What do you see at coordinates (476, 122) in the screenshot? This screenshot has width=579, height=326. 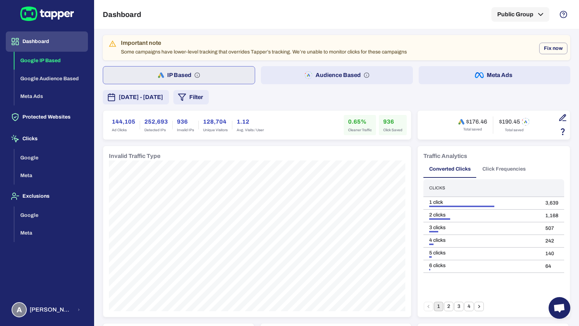 I see `h6: $176.46` at bounding box center [476, 122].